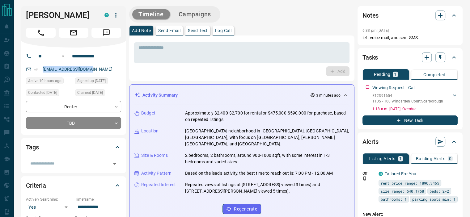 Image resolution: width=470 pixels, height=217 pixels. What do you see at coordinates (74, 186) in the screenshot?
I see `div: Criteria` at bounding box center [74, 186].